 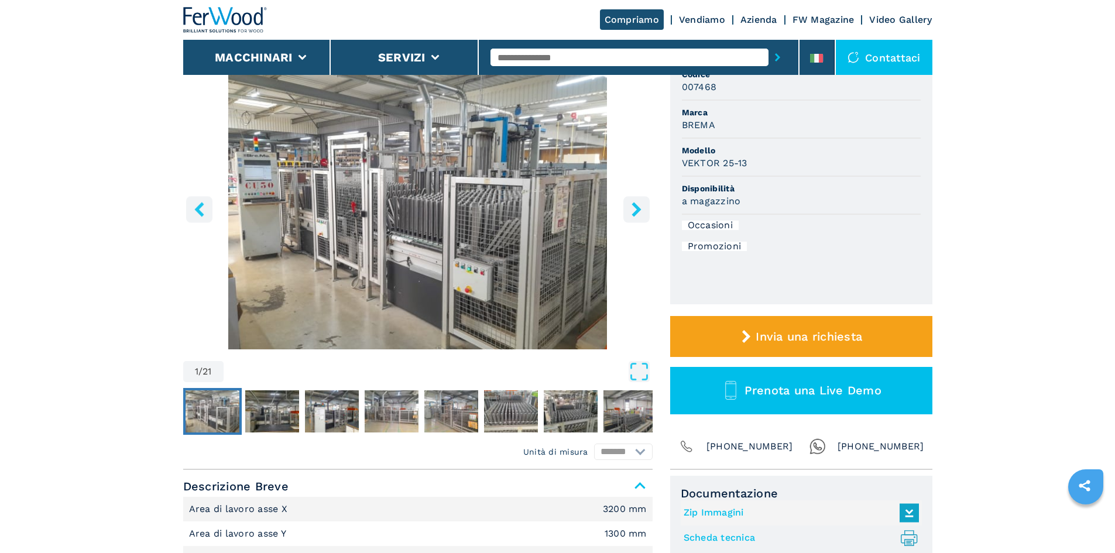 I want to click on span: Modello, so click(x=801, y=150).